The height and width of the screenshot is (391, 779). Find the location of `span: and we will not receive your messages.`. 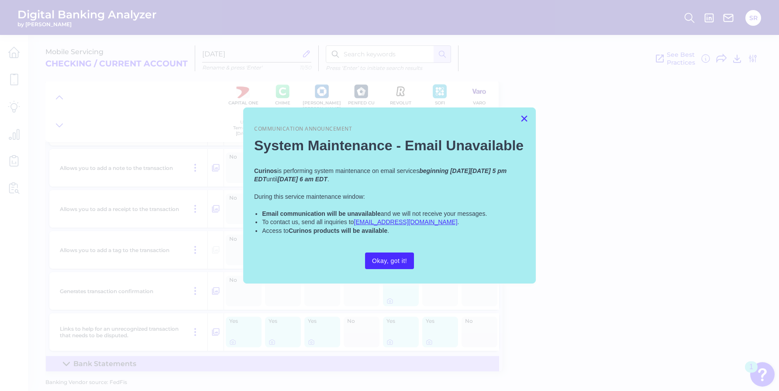

span: and we will not receive your messages. is located at coordinates (434, 214).